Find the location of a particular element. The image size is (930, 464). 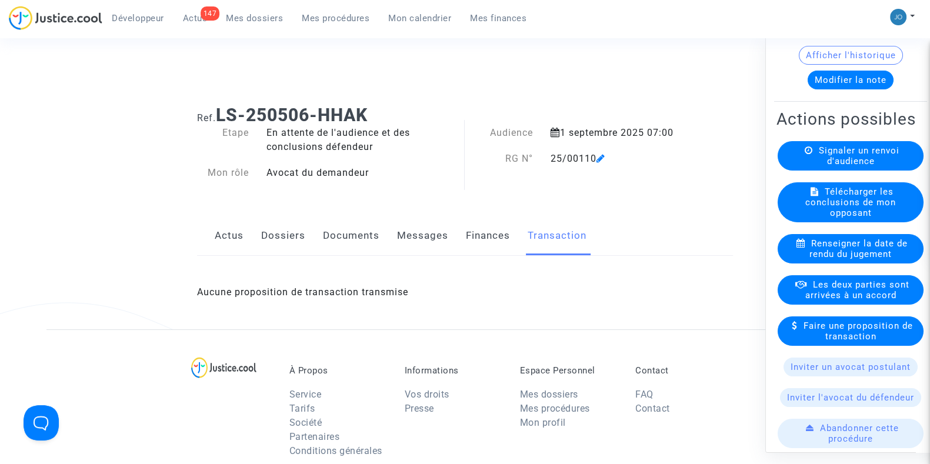

span: Les deux parties sont arrivées à un accord is located at coordinates (857, 289).